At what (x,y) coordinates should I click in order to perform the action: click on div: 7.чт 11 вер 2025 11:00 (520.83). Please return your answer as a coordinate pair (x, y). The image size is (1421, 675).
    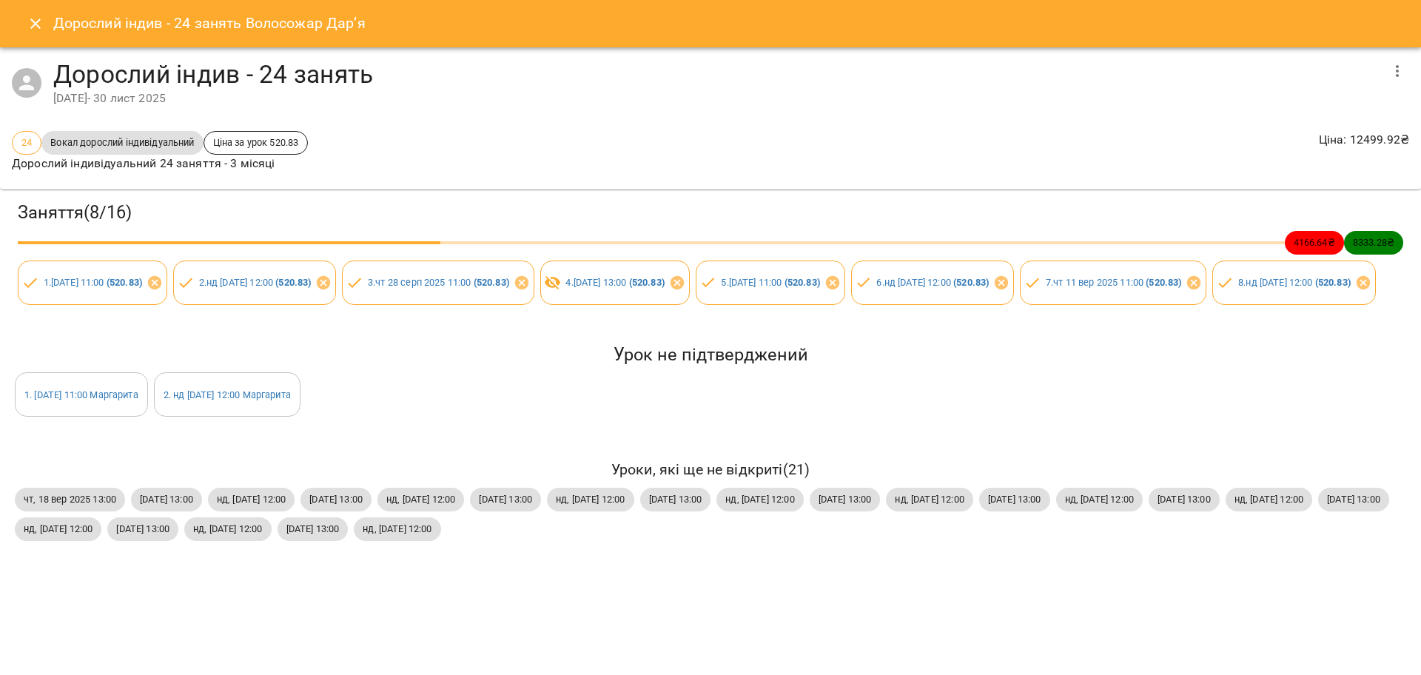
    Looking at the image, I should click on (1113, 283).